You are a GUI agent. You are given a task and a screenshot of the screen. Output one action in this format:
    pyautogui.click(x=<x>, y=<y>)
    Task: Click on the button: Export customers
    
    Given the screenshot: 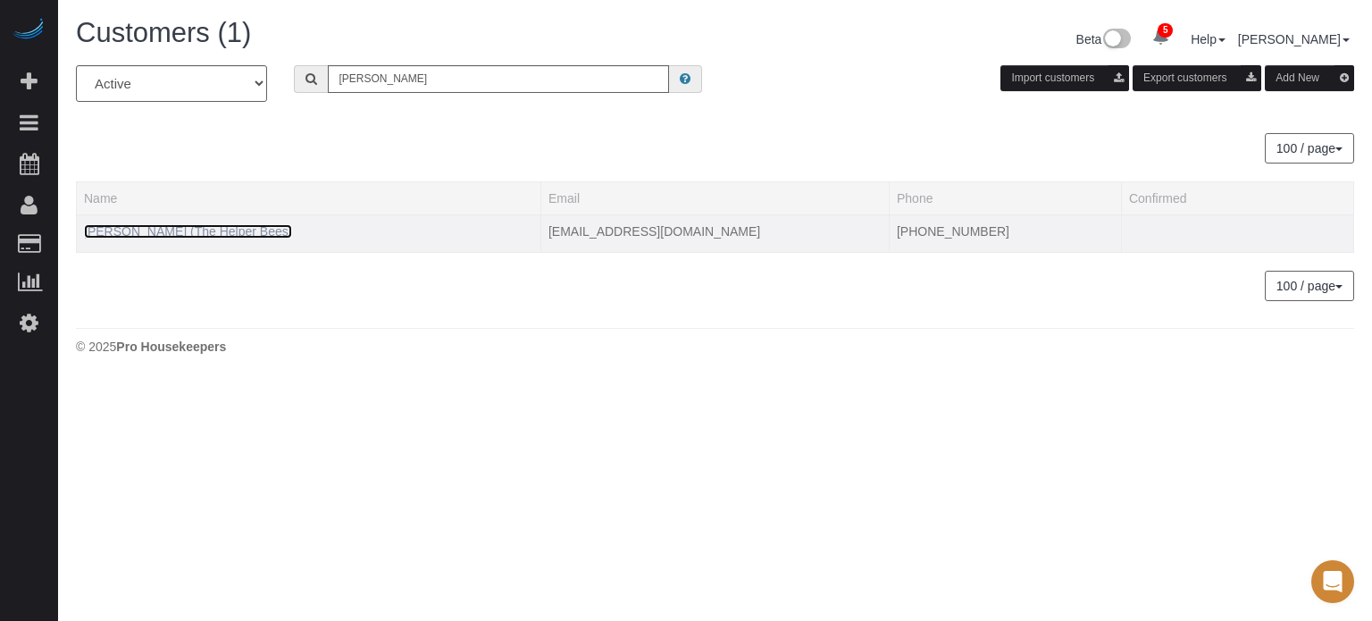 What is the action you would take?
    pyautogui.click(x=1197, y=78)
    